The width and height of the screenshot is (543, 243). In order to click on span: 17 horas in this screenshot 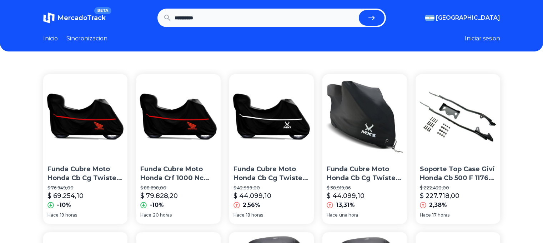, I will do `click(441, 215)`.